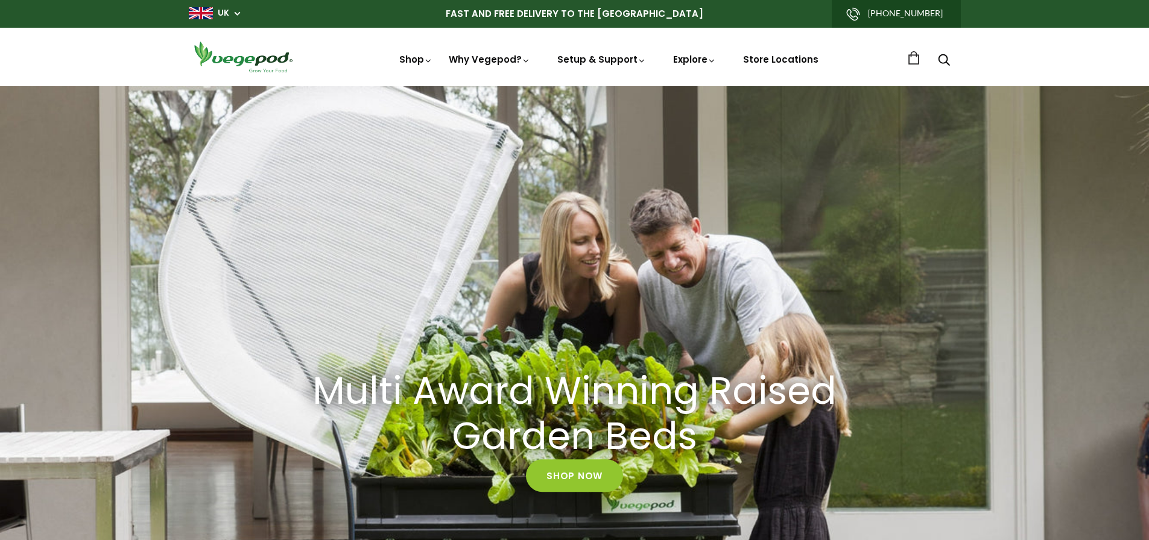  What do you see at coordinates (780, 59) in the screenshot?
I see `a: Store Locations` at bounding box center [780, 59].